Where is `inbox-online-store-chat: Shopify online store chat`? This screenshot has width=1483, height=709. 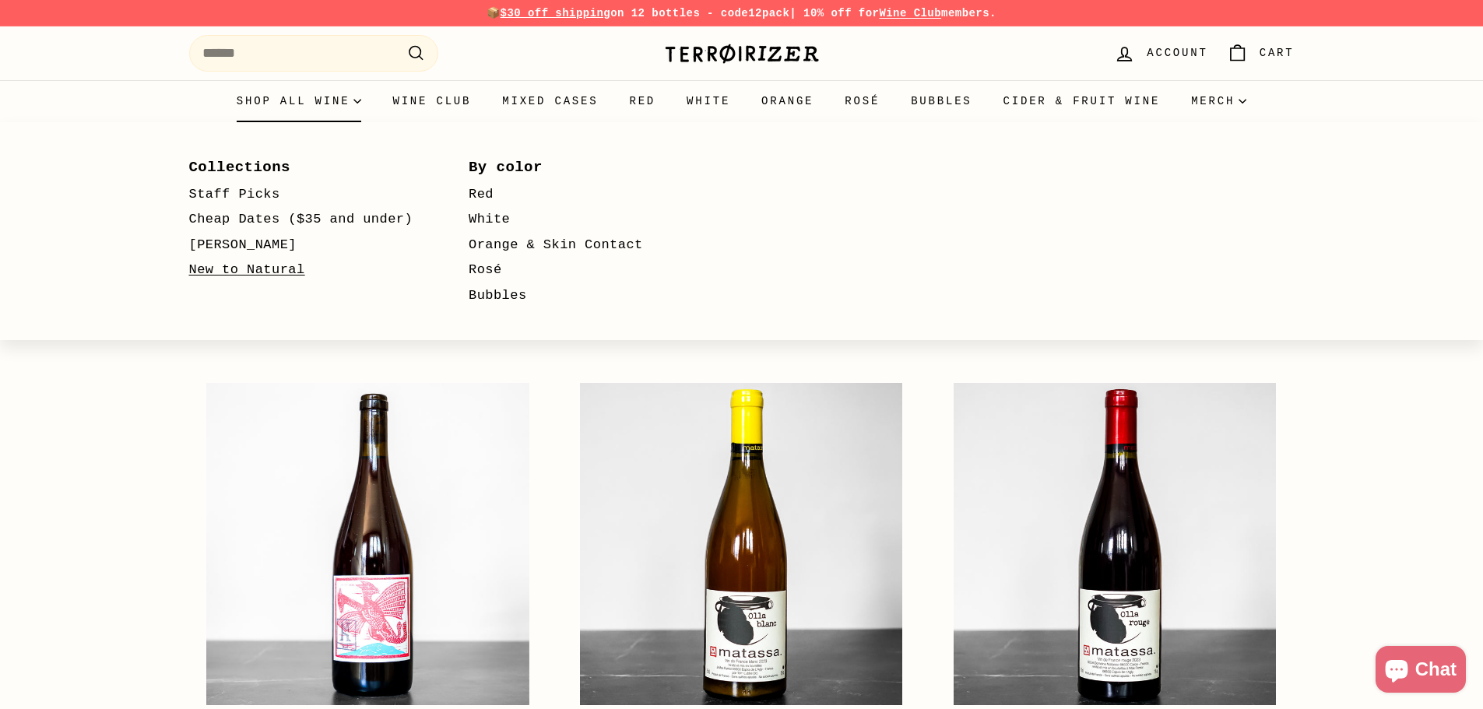
inbox-online-store-chat: Shopify online store chat is located at coordinates (1421, 671).